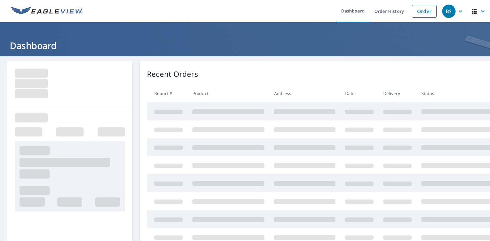 The height and width of the screenshot is (241, 490). Describe the element at coordinates (449, 11) in the screenshot. I see `div: BS` at that location.